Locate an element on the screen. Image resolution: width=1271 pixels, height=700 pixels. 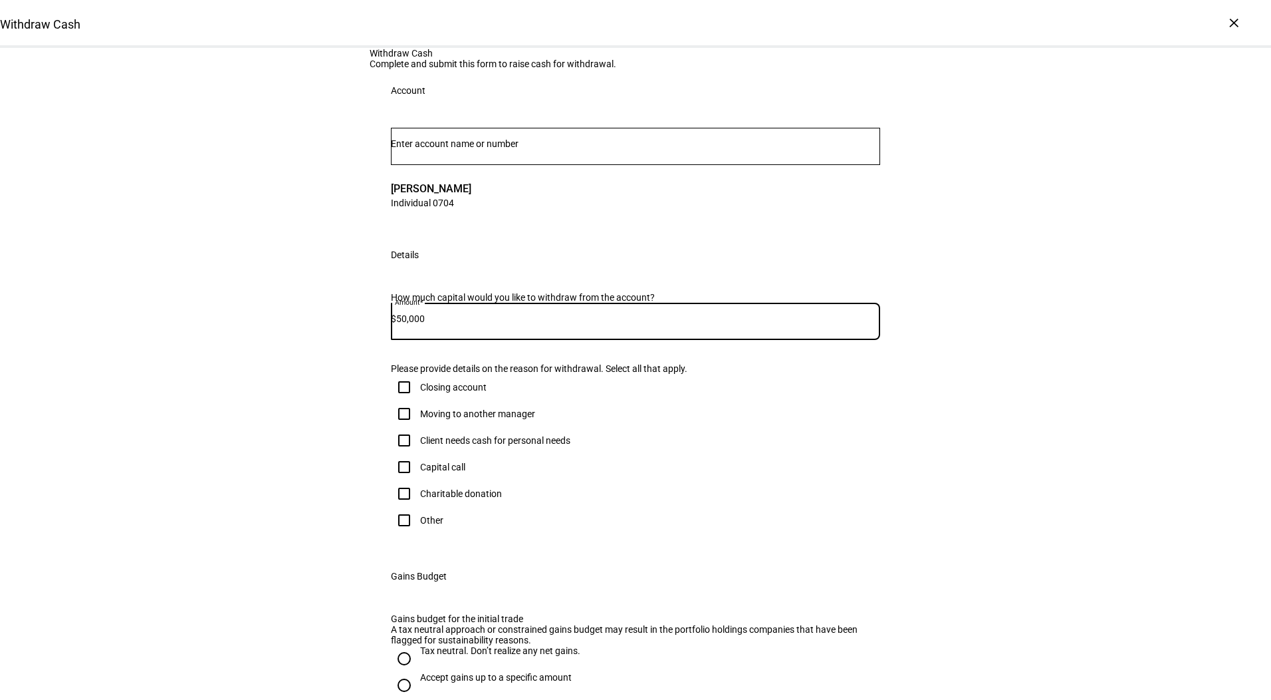
div: Capital call is located at coordinates (443, 467).